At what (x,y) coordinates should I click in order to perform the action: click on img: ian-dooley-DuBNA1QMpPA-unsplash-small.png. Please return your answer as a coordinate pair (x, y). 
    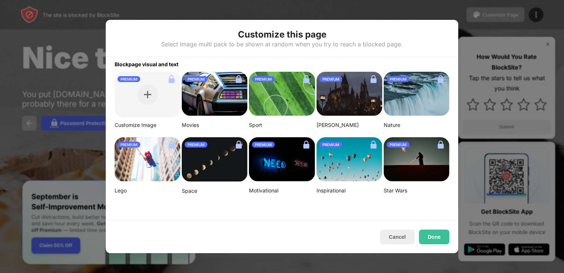
    Looking at the image, I should click on (349, 159).